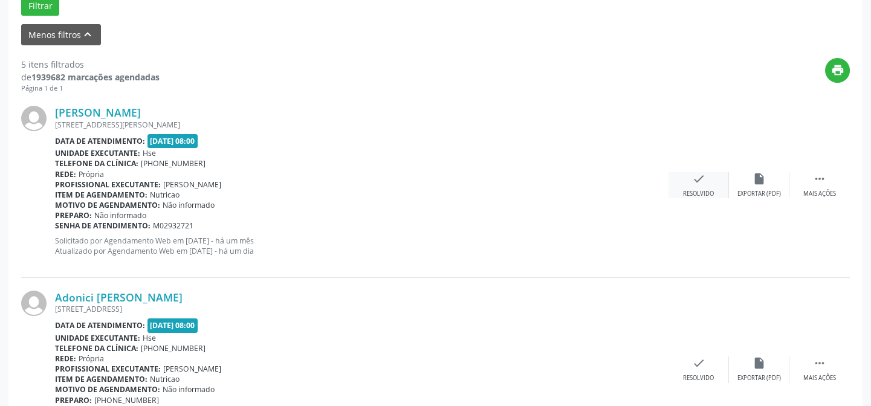 This screenshot has height=406, width=871. What do you see at coordinates (61, 34) in the screenshot?
I see `button: Menos filtroskeyboard_arrow_up` at bounding box center [61, 34].